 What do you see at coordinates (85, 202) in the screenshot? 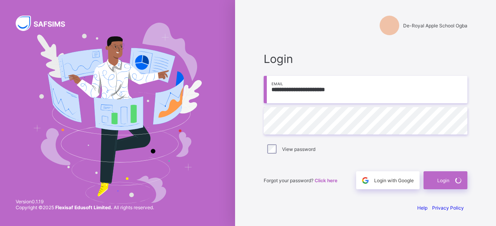
I see `span: Version 0.1.19` at bounding box center [85, 202].